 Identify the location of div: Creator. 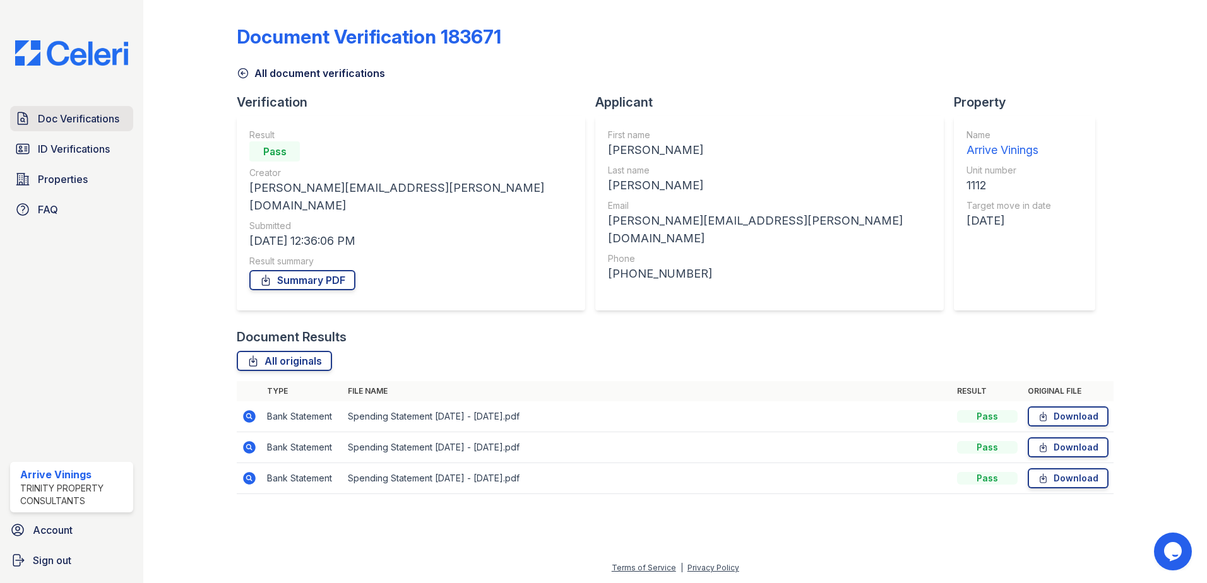
(411, 173).